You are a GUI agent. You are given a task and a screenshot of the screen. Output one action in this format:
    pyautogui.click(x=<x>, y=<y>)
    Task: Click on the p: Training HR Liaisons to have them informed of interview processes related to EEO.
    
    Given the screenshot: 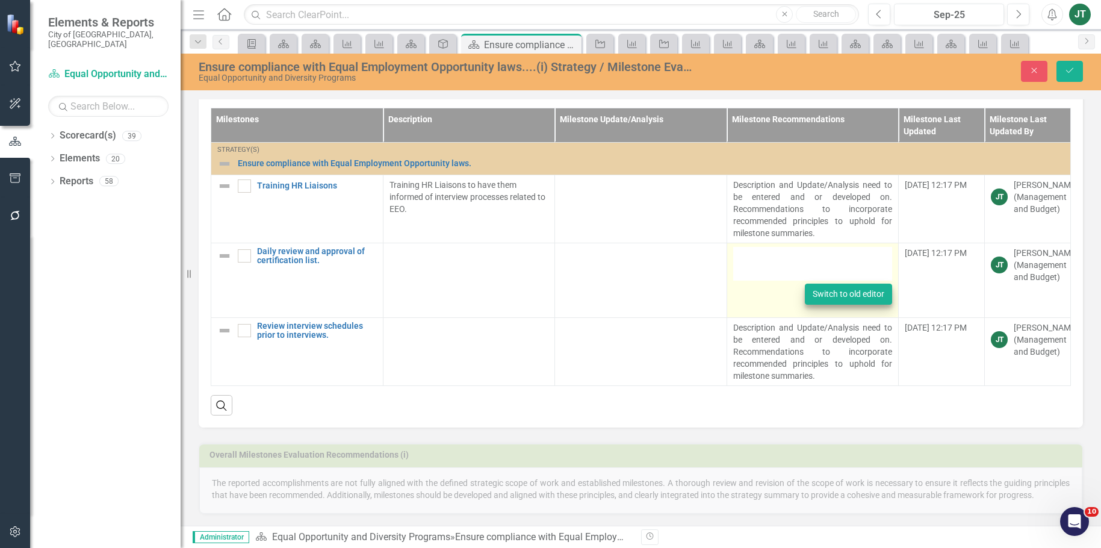 What is the action you would take?
    pyautogui.click(x=469, y=197)
    